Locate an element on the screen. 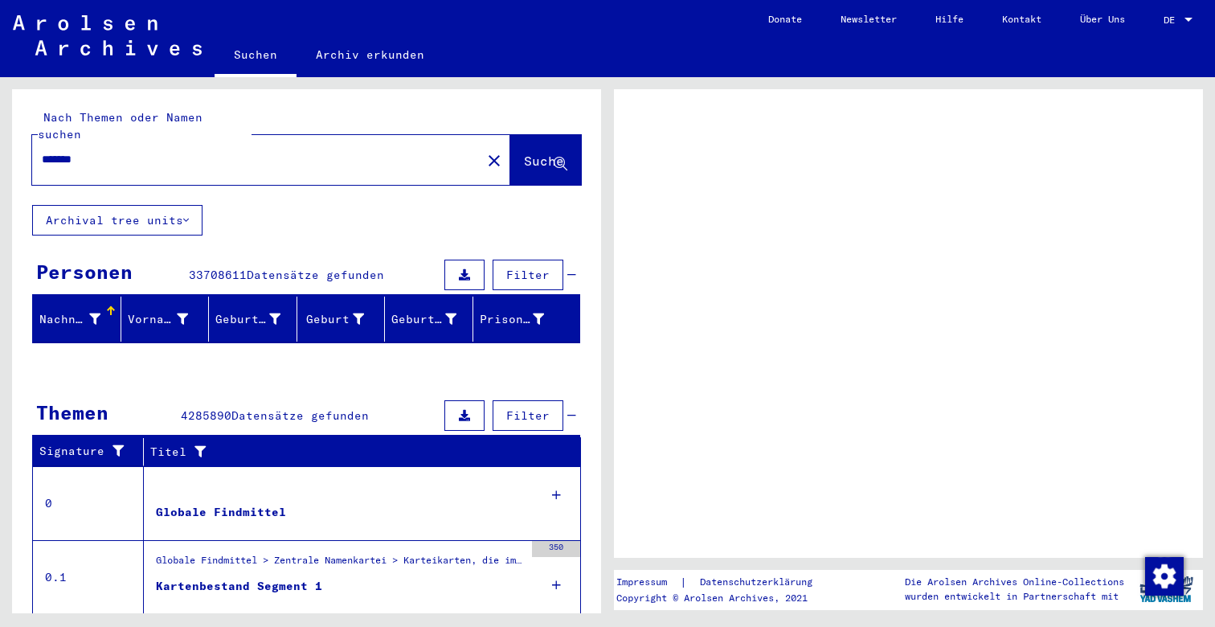 The height and width of the screenshot is (627, 1215). td: 0 is located at coordinates (88, 503).